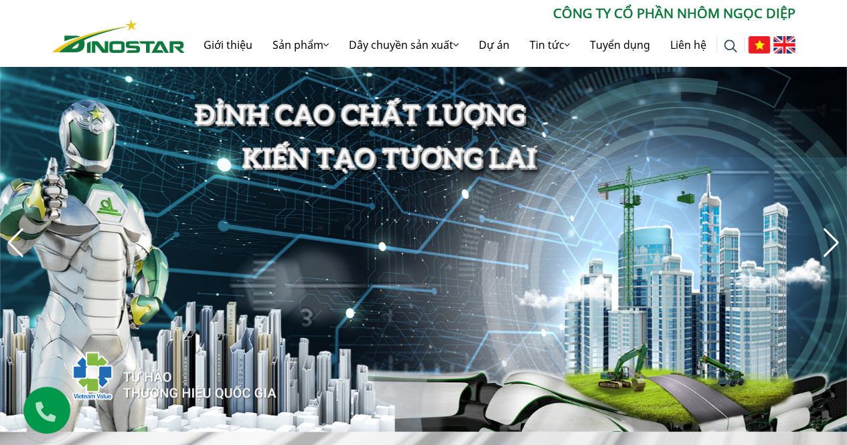  I want to click on a: Liên hệ, so click(688, 45).